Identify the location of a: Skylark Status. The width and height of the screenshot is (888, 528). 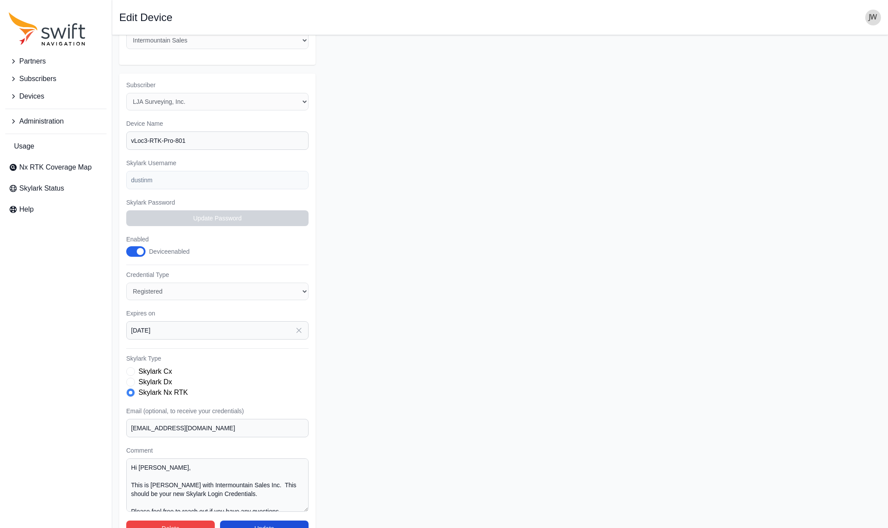
(56, 188).